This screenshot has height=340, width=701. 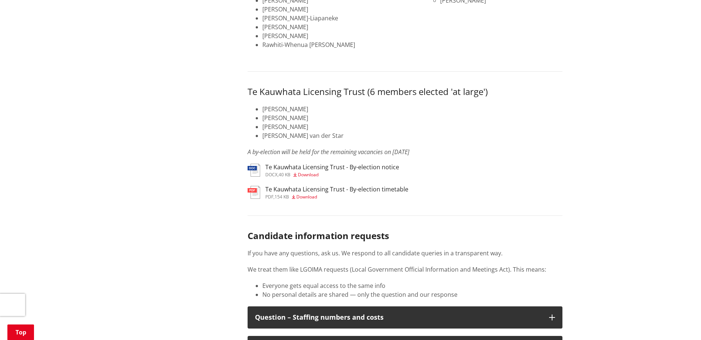 I want to click on span: pdf, so click(x=270, y=197).